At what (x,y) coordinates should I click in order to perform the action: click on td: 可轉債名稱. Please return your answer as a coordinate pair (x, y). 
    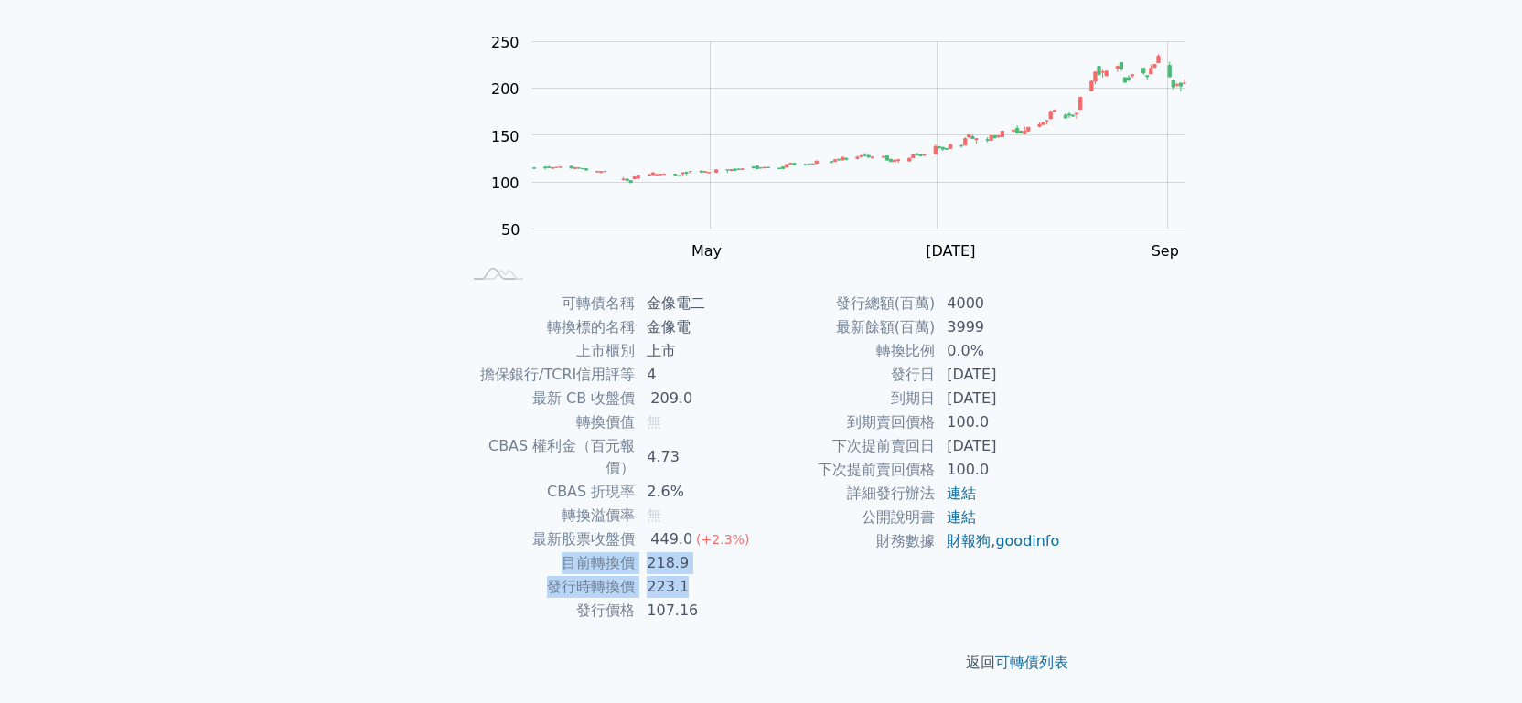
    Looking at the image, I should click on (548, 304).